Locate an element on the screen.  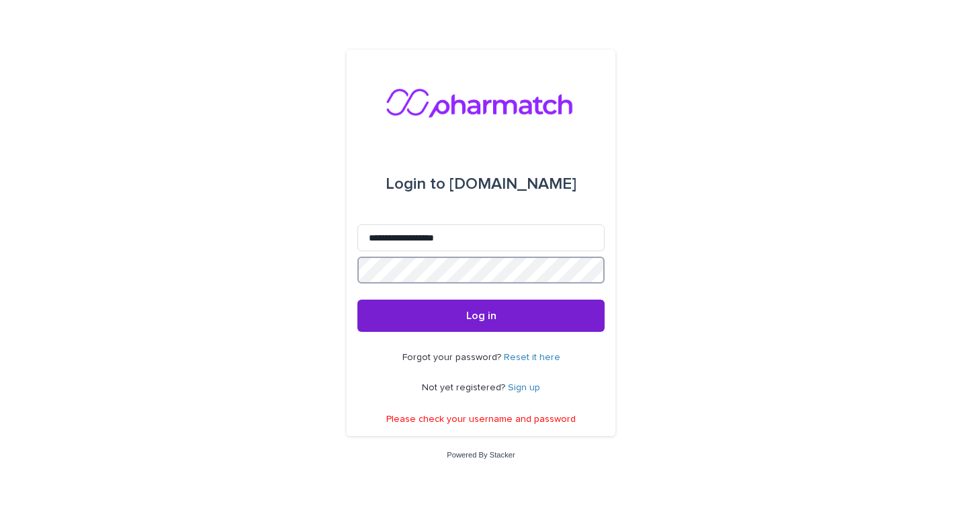
span: Forgot your password? is located at coordinates (453, 357).